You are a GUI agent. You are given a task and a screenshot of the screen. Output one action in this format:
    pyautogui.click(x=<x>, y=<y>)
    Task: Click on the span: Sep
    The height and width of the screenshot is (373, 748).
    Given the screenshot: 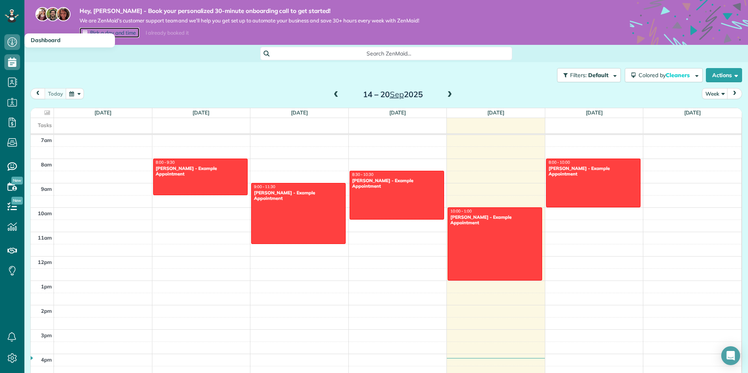 What is the action you would take?
    pyautogui.click(x=397, y=94)
    